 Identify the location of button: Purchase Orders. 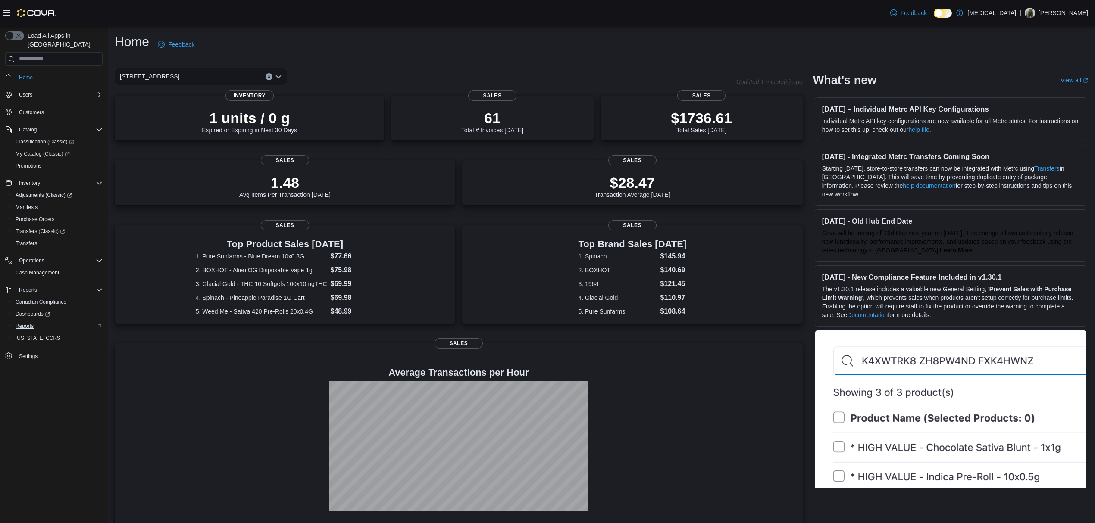
(57, 219).